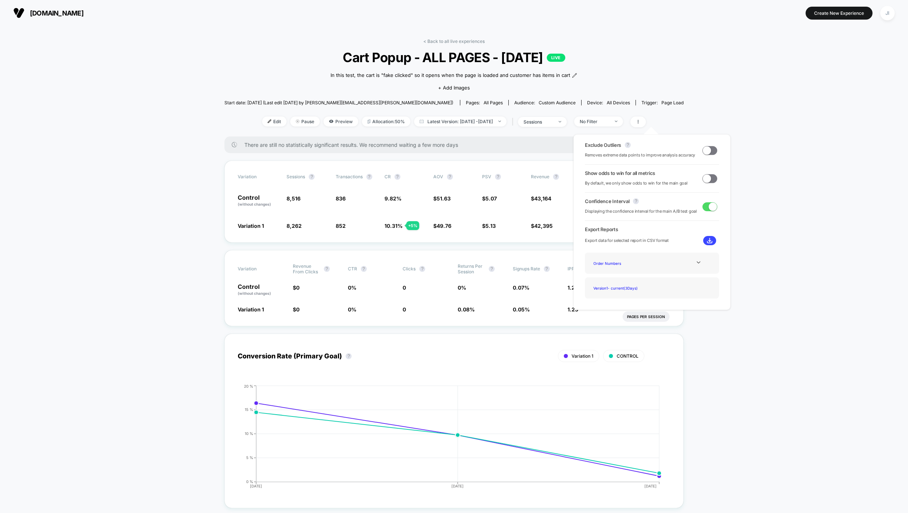 This screenshot has width=908, height=513. I want to click on img: Visually logo, so click(19, 13).